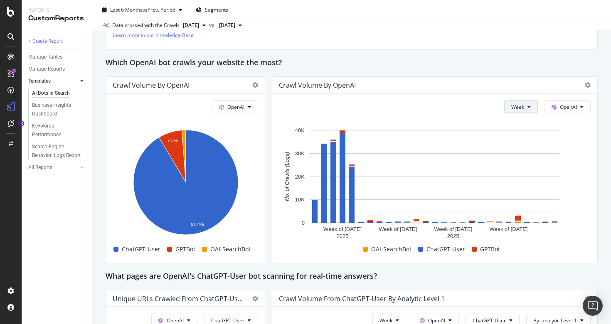 The width and height of the screenshot is (611, 324). Describe the element at coordinates (351, 277) in the screenshot. I see `div: What pages are OpenAI's ChatGPT-User bot scanning for real-time answers?` at that location.